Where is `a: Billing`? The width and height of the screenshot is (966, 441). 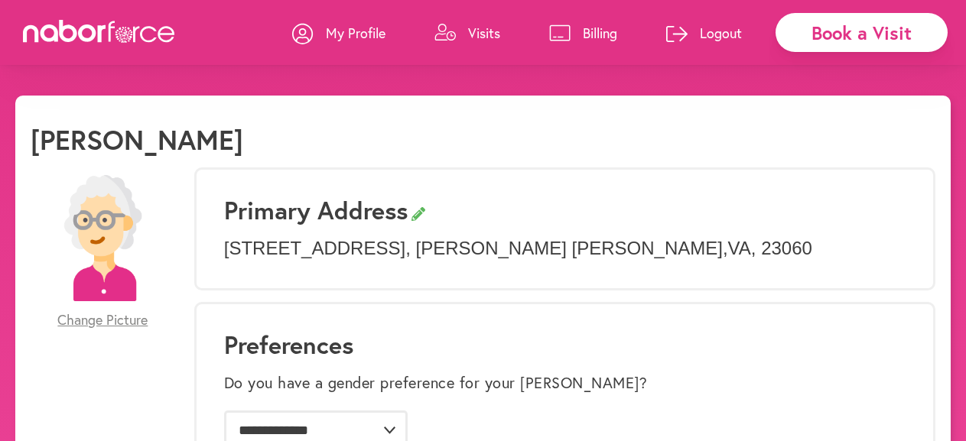
a: Billing is located at coordinates (583, 33).